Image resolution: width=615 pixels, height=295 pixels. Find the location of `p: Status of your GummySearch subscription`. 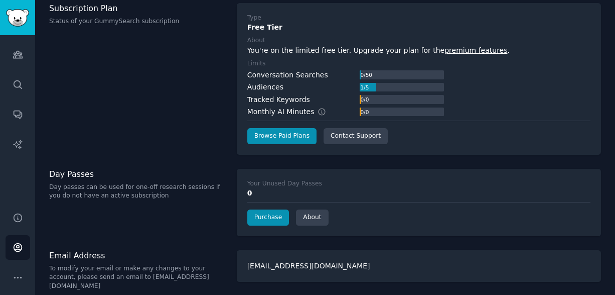

p: Status of your GummySearch subscription is located at coordinates (138, 22).